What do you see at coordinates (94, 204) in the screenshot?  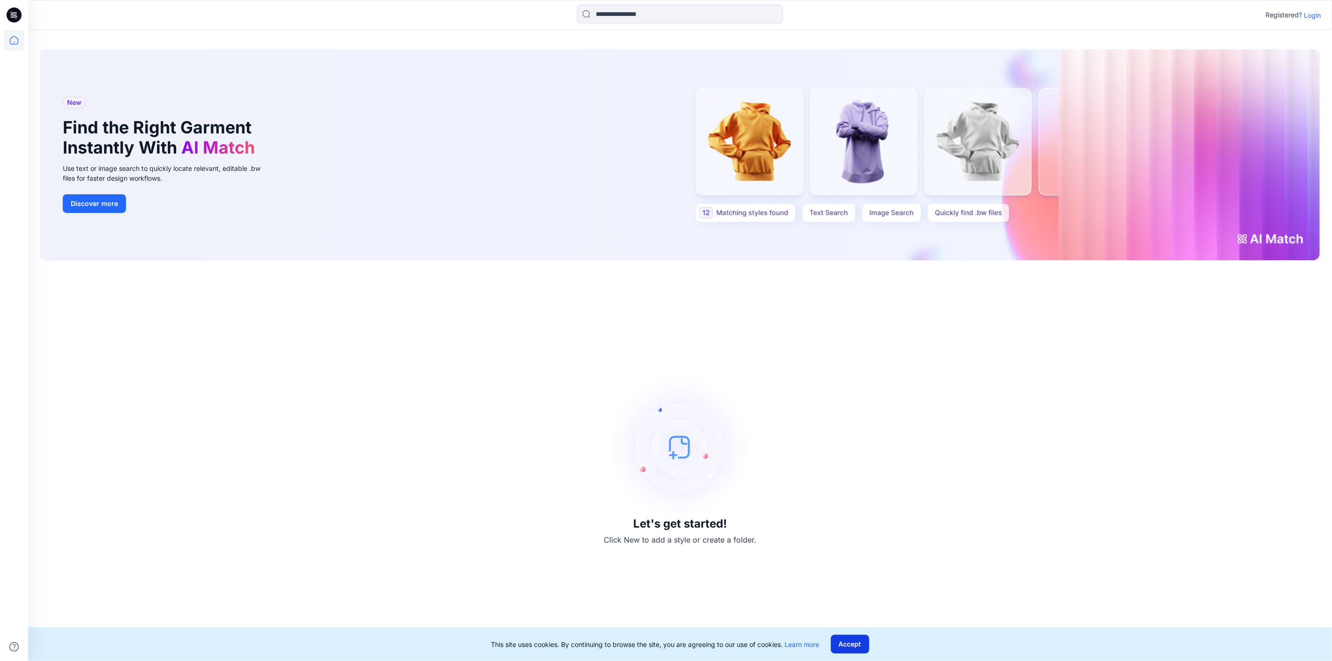 I see `a: Discover more` at bounding box center [94, 204].